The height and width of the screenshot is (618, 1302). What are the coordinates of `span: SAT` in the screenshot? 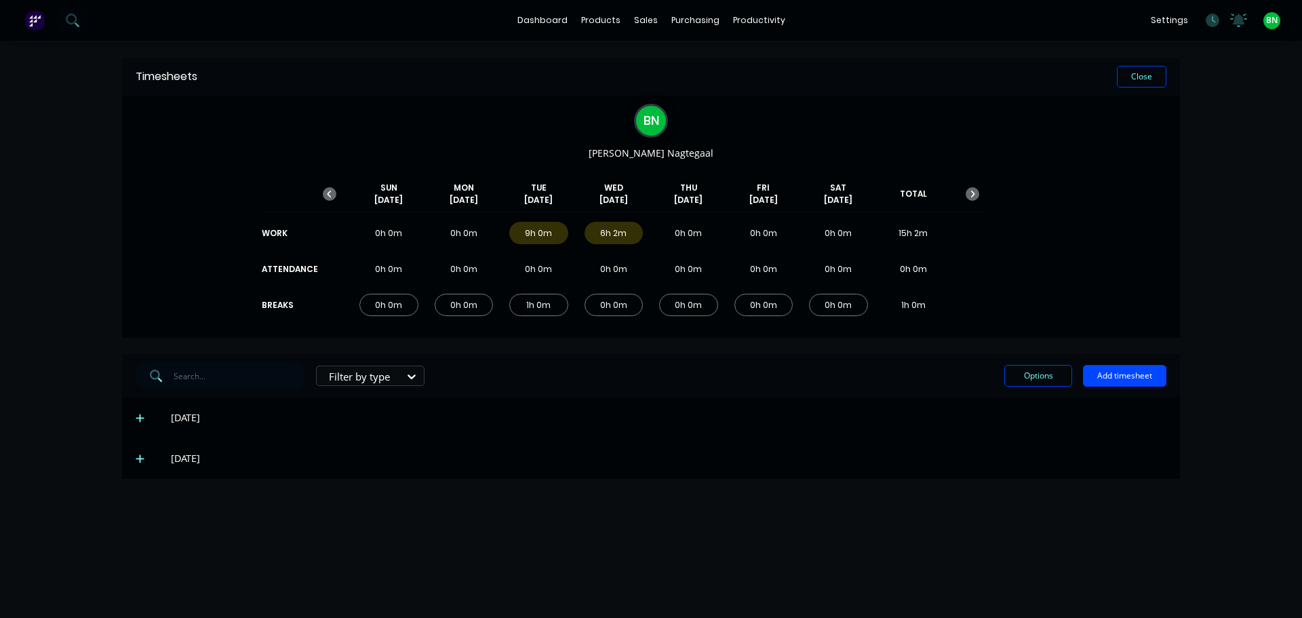 It's located at (838, 188).